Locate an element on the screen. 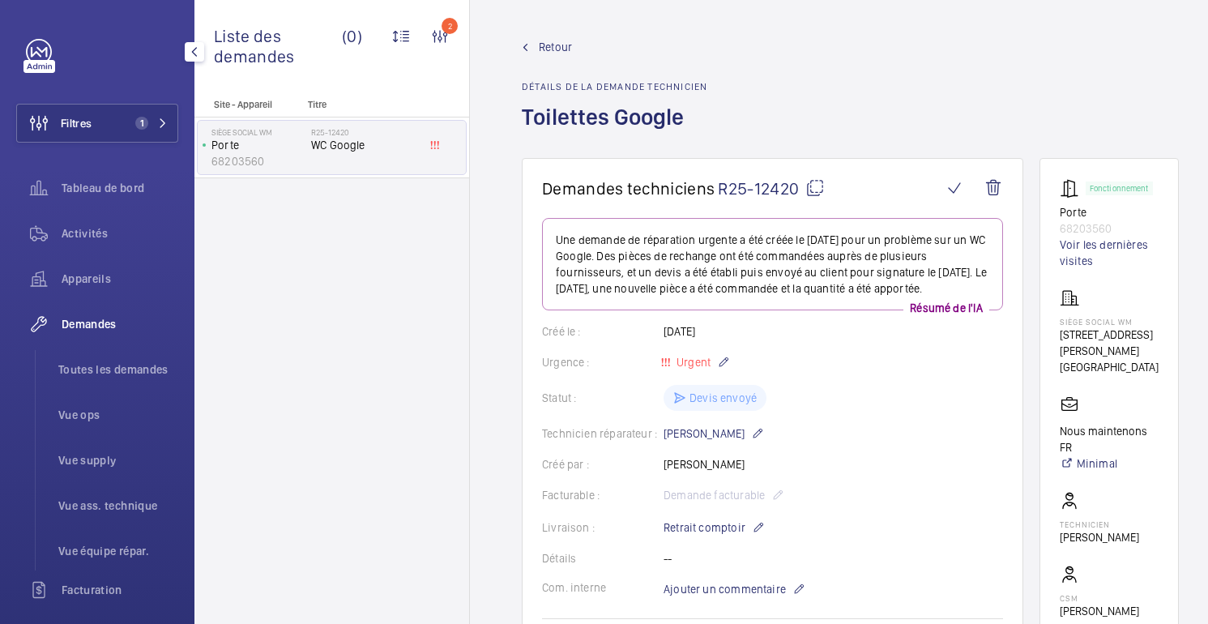  font: Ajouter un commentaire is located at coordinates (725, 589).